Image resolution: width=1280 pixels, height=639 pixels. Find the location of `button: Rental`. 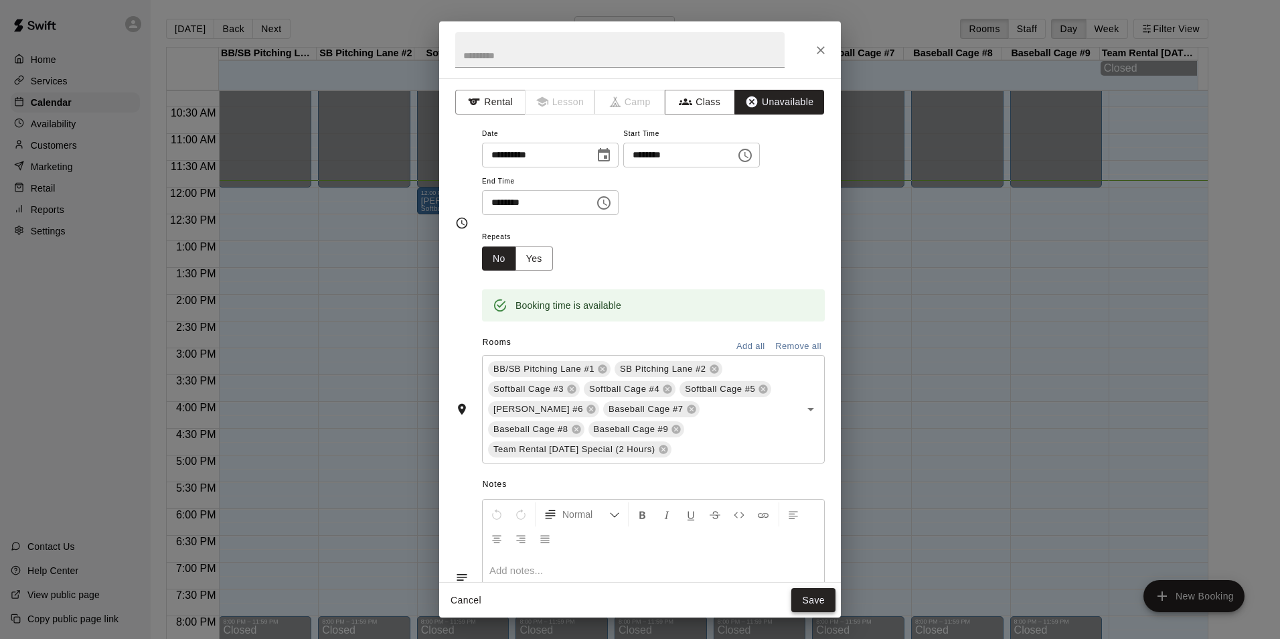

button: Rental is located at coordinates (490, 102).